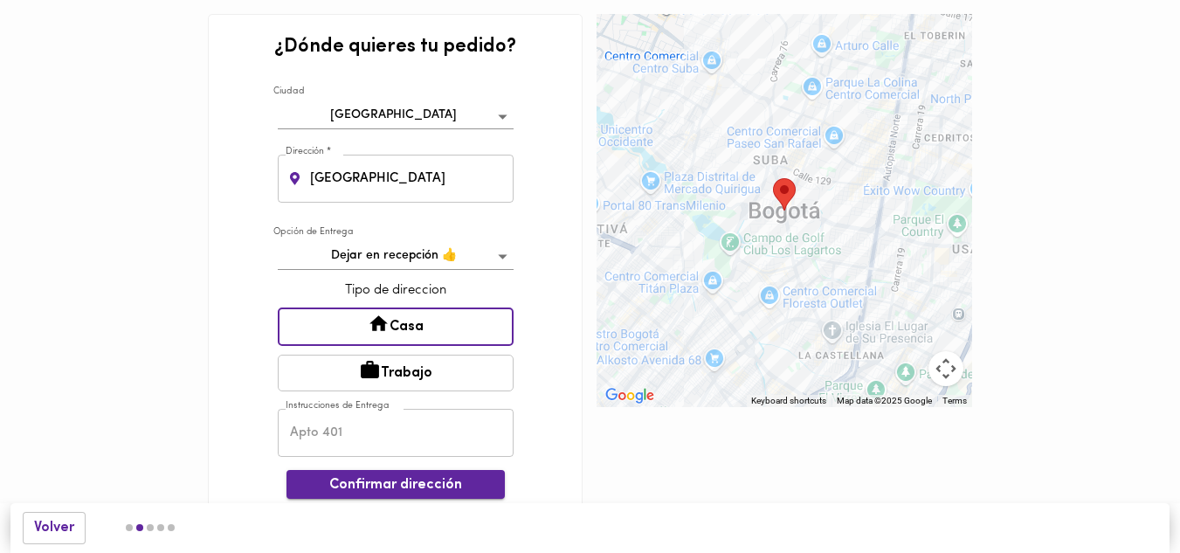 This screenshot has width=1180, height=553. Describe the element at coordinates (396, 290) in the screenshot. I see `p: Tipo de direccion` at that location.